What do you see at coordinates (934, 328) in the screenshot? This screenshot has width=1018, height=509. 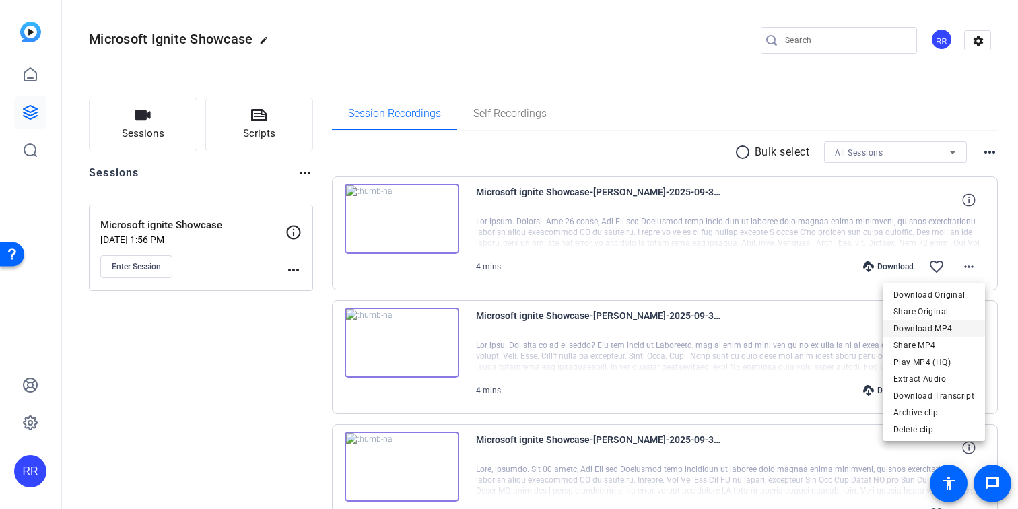 I see `span: Download MP4` at bounding box center [934, 328].